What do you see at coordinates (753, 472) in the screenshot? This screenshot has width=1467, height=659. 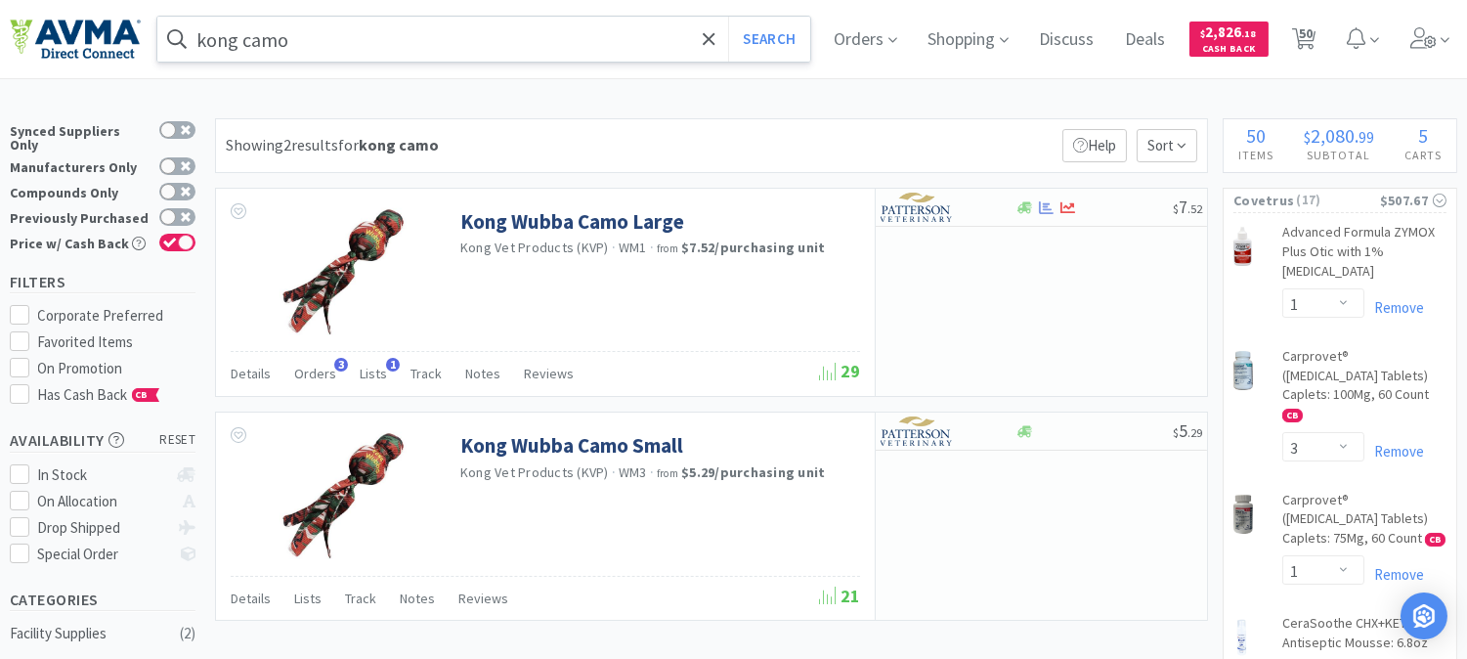 I see `strong: $5.29 / purchasing unit` at bounding box center [753, 472].